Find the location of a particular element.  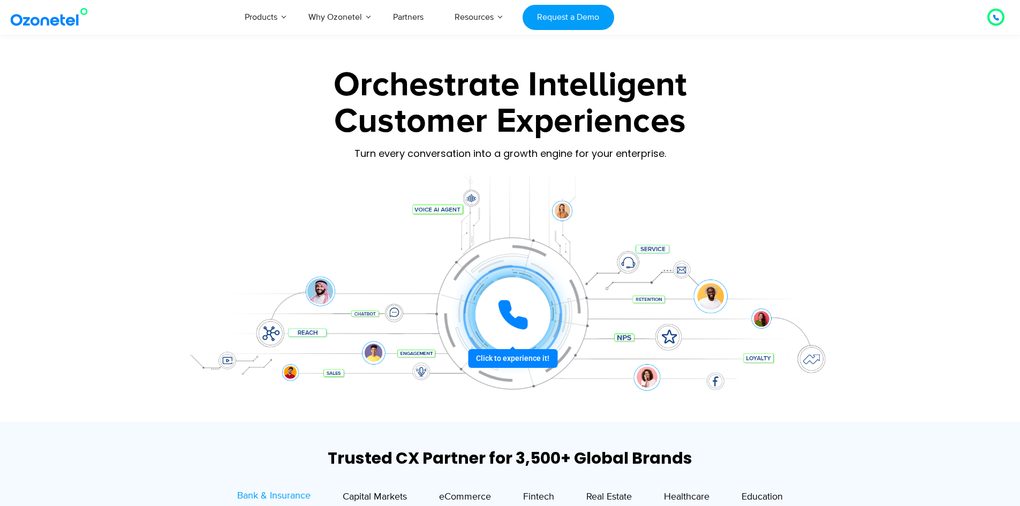

span: Bank & Insurance is located at coordinates (274, 496).